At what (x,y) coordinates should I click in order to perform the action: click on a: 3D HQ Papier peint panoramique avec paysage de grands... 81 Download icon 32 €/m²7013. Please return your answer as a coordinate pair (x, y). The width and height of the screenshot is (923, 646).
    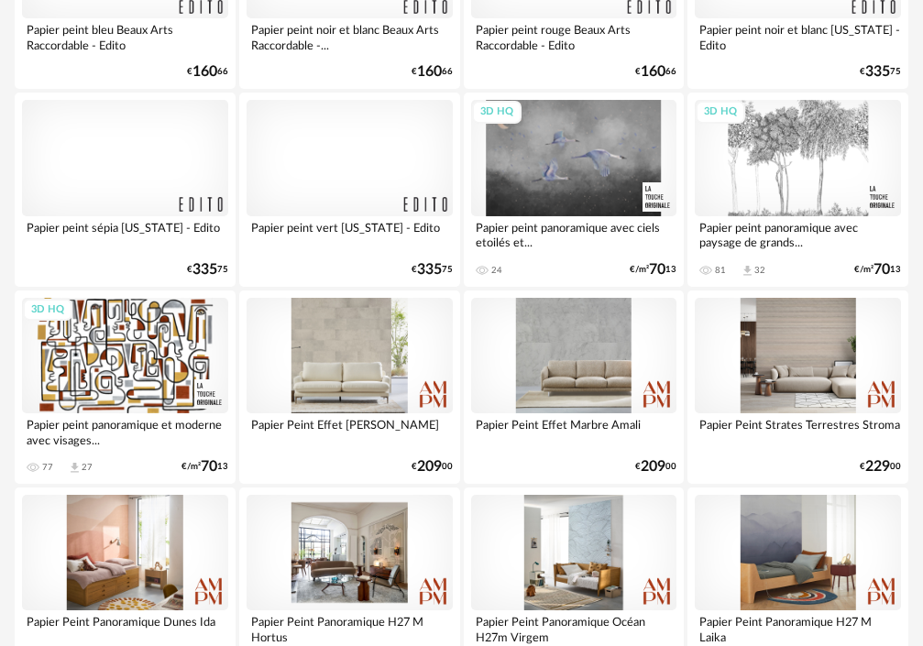
    Looking at the image, I should click on (798, 189).